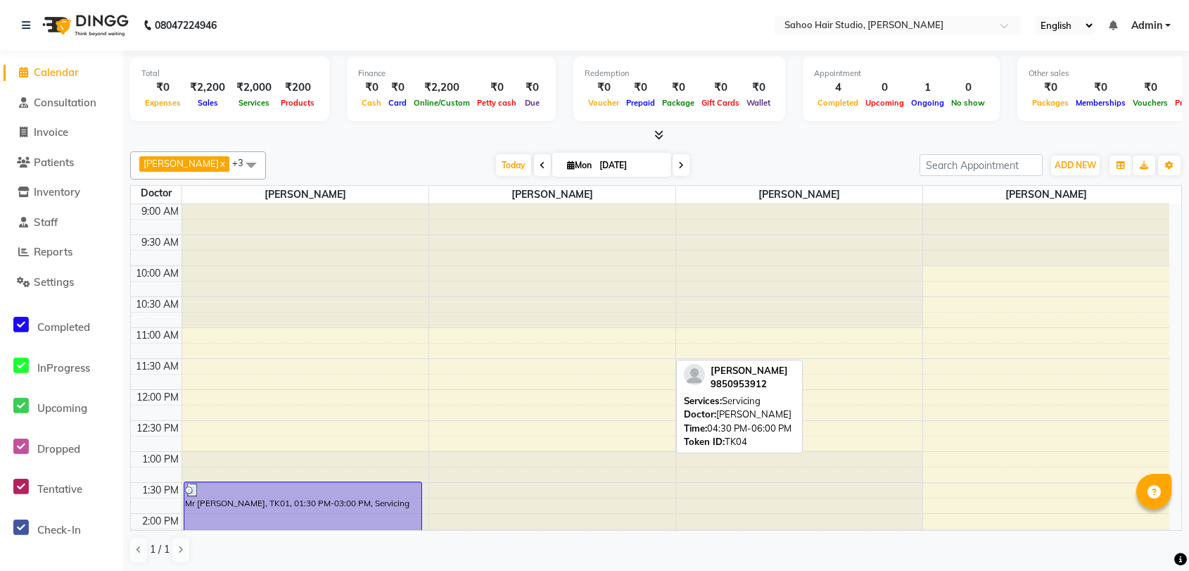 This screenshot has height=571, width=1189. What do you see at coordinates (1147, 25) in the screenshot?
I see `span: Admin` at bounding box center [1147, 25].